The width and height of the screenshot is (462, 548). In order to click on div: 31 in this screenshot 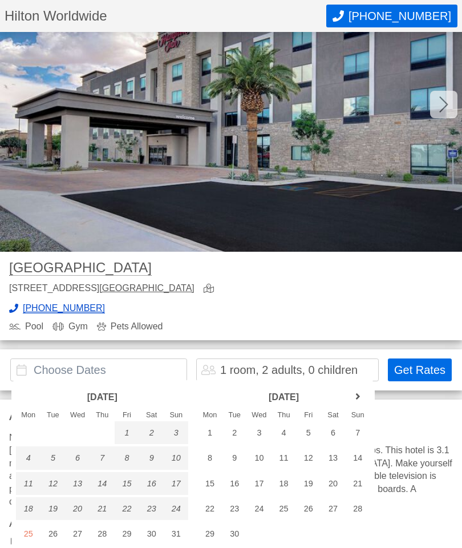, I will do `click(176, 533)`.